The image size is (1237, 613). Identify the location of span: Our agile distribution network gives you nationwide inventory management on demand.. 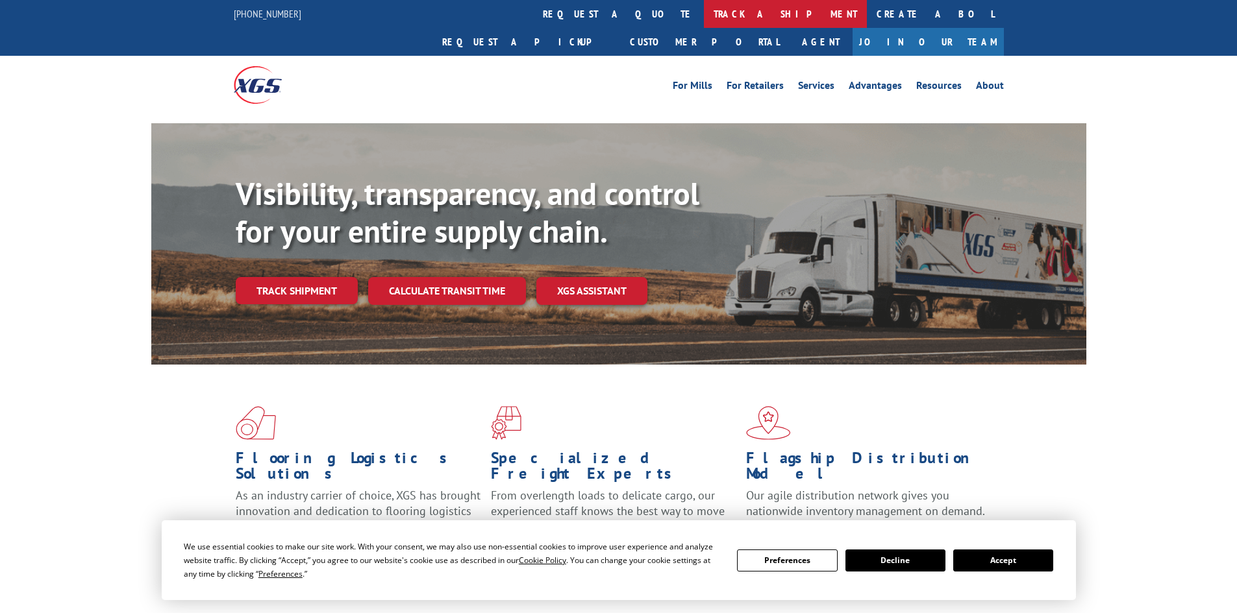
(865, 503).